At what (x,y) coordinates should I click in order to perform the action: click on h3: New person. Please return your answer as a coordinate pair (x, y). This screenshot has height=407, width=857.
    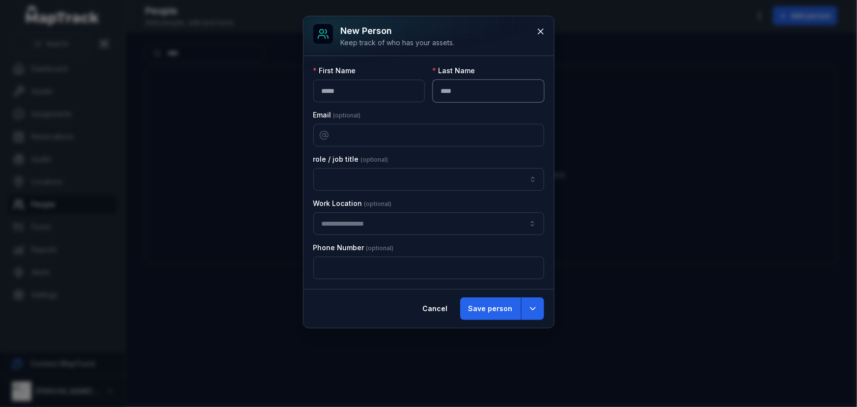
    Looking at the image, I should click on (398, 31).